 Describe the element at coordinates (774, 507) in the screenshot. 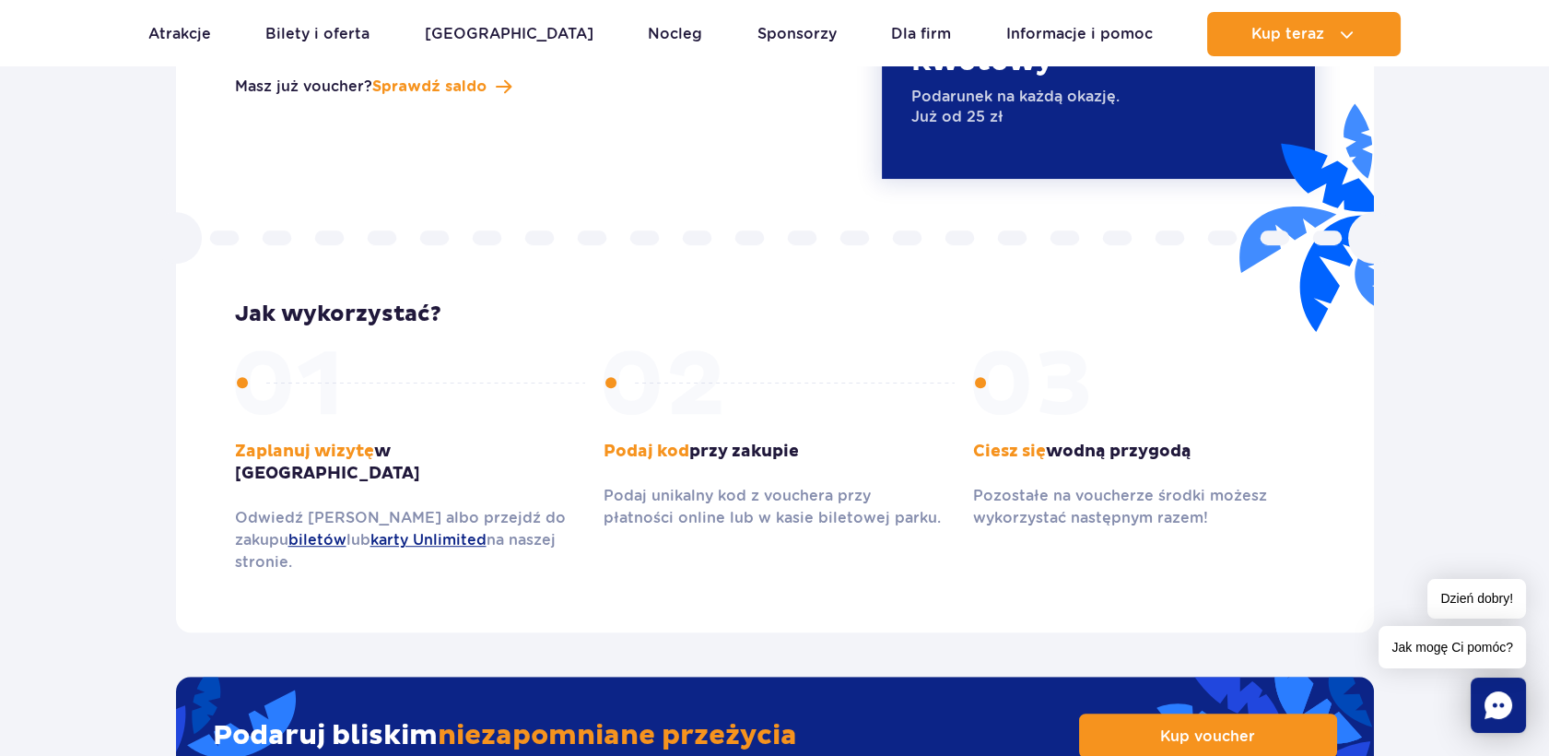

I see `p: Podaj unikalny kod z vouchera przy płatności online lub w kasie biletowej parku.` at that location.